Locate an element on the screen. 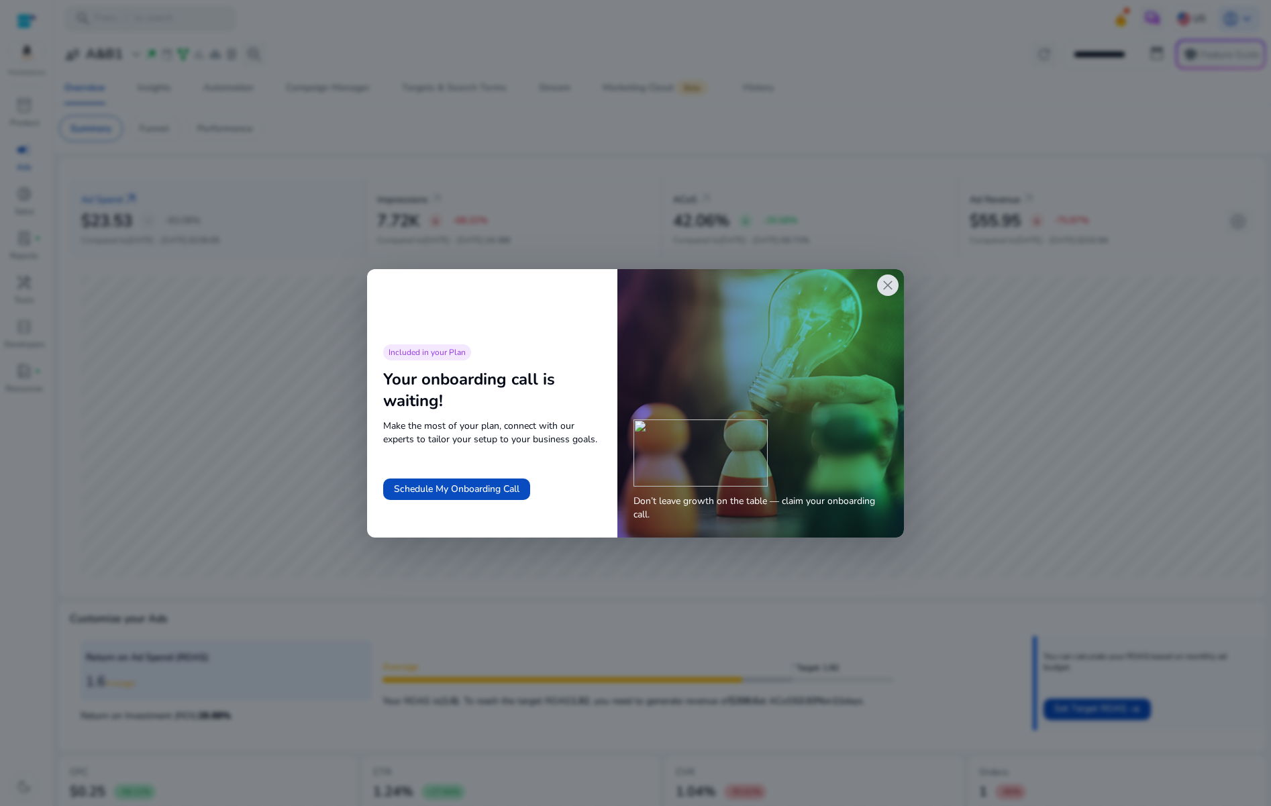  div: Your onboarding call is waiting! is located at coordinates (492, 390).